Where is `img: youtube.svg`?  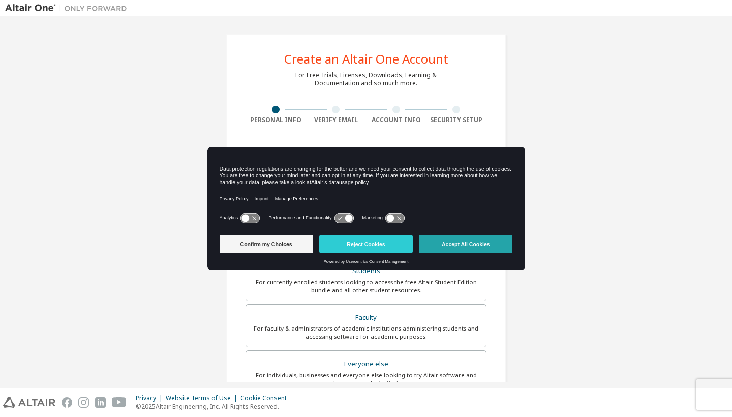 img: youtube.svg is located at coordinates (119, 402).